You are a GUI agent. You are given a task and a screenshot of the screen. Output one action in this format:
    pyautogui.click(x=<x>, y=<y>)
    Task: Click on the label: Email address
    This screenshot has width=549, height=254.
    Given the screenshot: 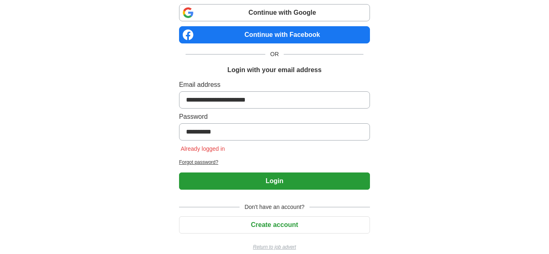 What is the action you would take?
    pyautogui.click(x=274, y=85)
    